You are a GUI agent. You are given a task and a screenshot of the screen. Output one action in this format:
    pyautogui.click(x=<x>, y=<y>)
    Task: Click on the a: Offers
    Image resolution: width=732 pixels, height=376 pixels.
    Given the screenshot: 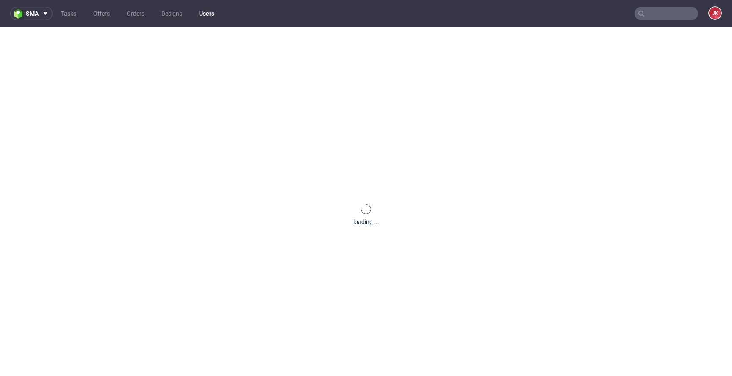 What is the action you would take?
    pyautogui.click(x=101, y=14)
    